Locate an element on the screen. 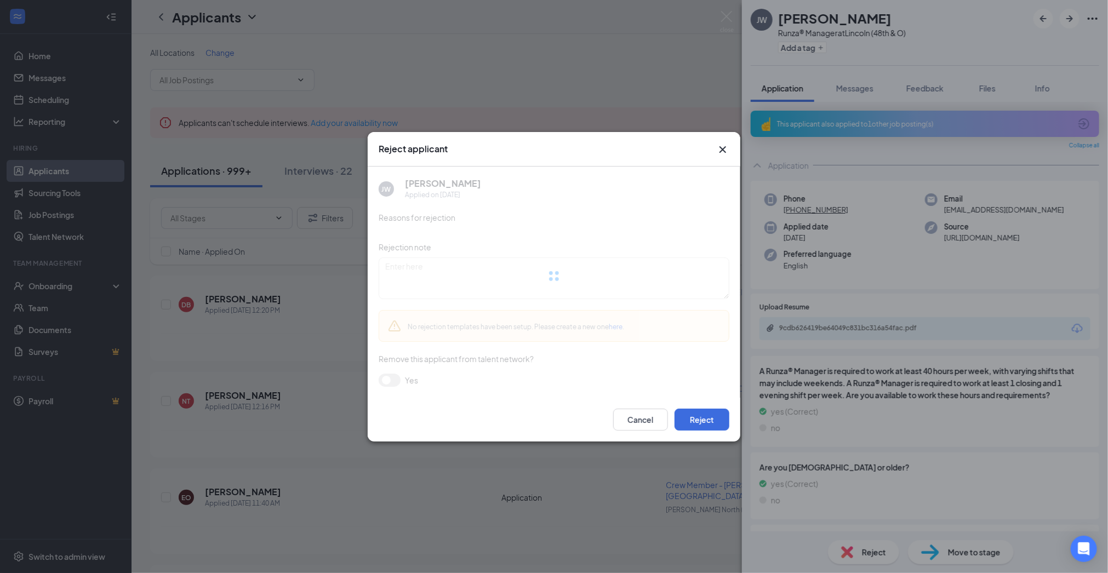 This screenshot has width=1108, height=573. div: Open Intercom Messenger is located at coordinates (1084, 549).